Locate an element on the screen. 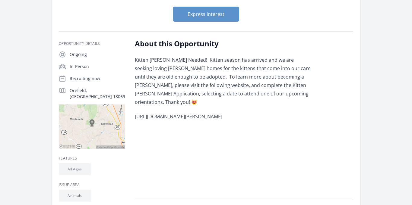  h3: Issue area is located at coordinates (92, 185).